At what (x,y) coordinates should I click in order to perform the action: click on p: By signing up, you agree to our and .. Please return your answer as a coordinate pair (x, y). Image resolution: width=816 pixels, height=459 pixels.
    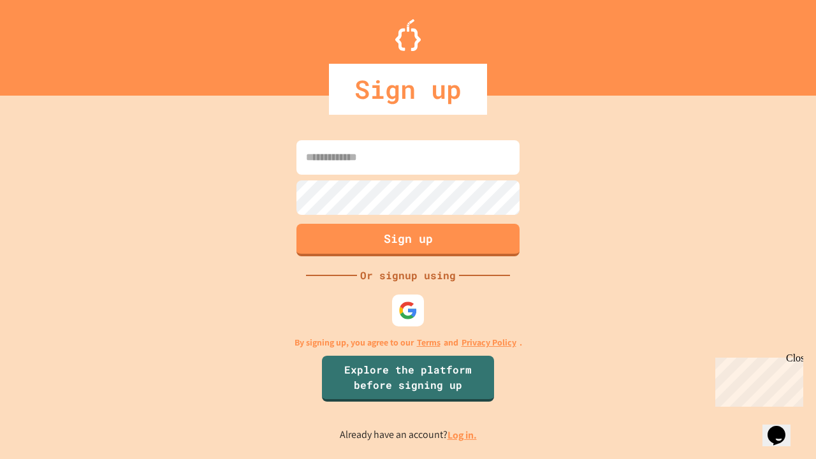
    Looking at the image, I should click on (408, 342).